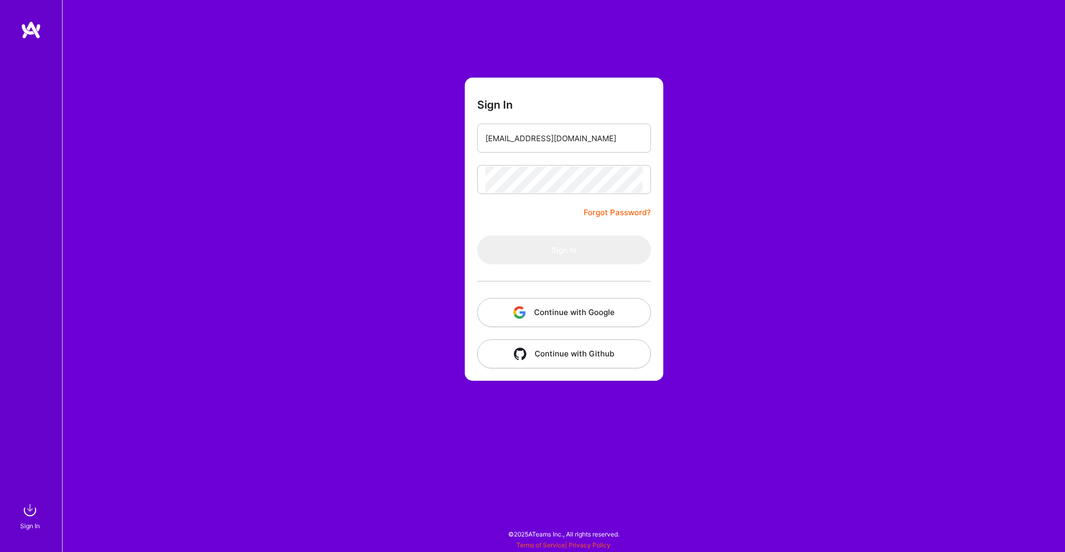  I want to click on button: Continue with Google, so click(564, 312).